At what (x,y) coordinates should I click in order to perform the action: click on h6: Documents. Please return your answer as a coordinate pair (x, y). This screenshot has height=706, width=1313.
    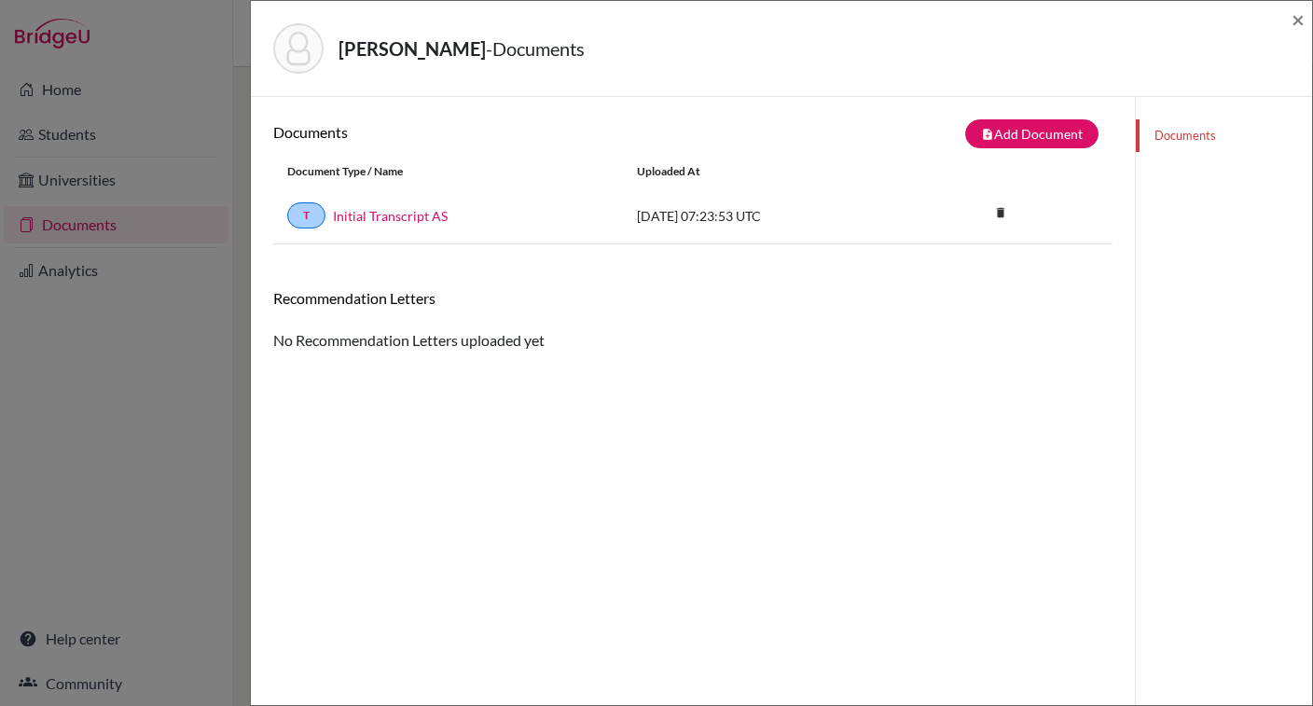
    Looking at the image, I should click on (483, 131).